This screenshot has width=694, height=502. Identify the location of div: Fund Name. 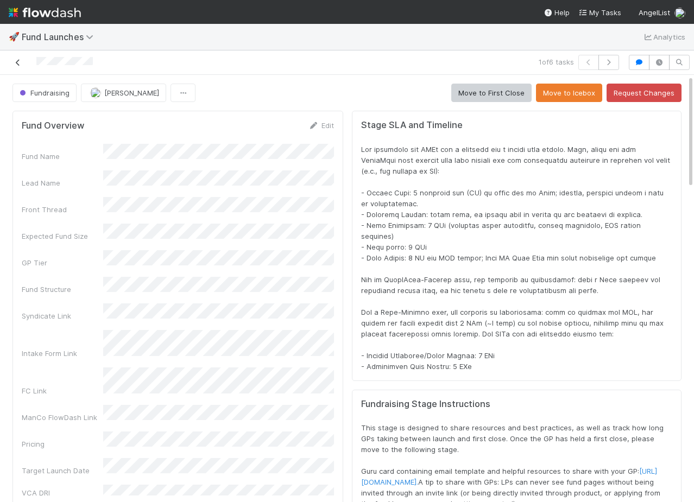
(62, 156).